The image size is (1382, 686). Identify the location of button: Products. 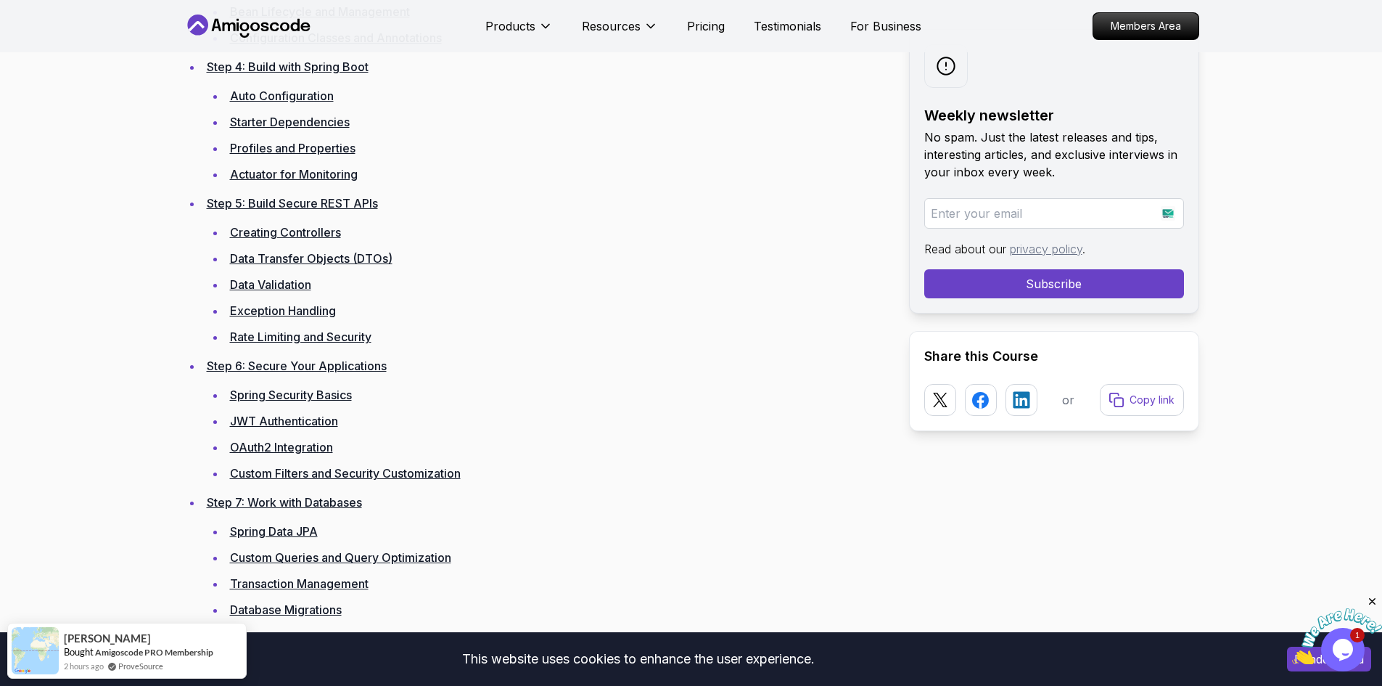
(519, 32).